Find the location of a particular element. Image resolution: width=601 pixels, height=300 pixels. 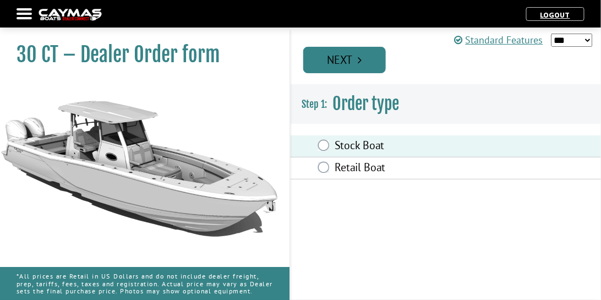

label: Retail Boat is located at coordinates (414, 168).